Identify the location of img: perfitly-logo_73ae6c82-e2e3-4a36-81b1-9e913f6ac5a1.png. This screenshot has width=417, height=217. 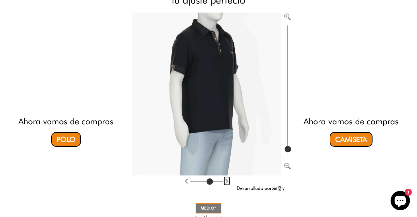
(278, 188).